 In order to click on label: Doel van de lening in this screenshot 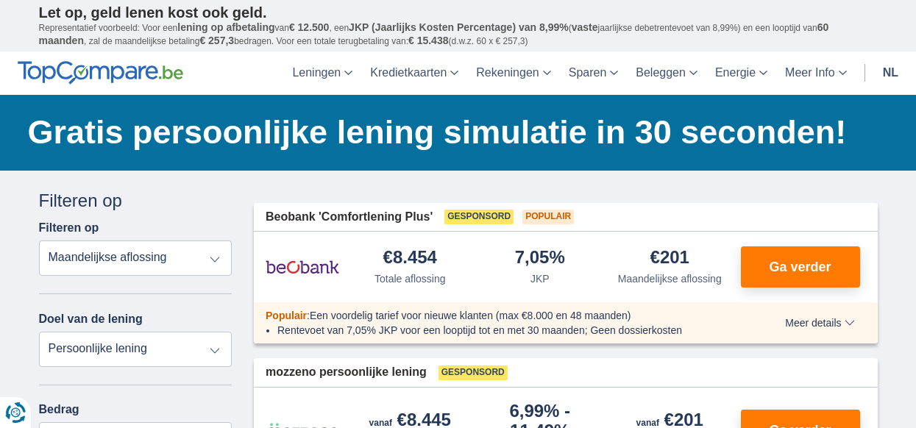, I will do `click(90, 319)`.